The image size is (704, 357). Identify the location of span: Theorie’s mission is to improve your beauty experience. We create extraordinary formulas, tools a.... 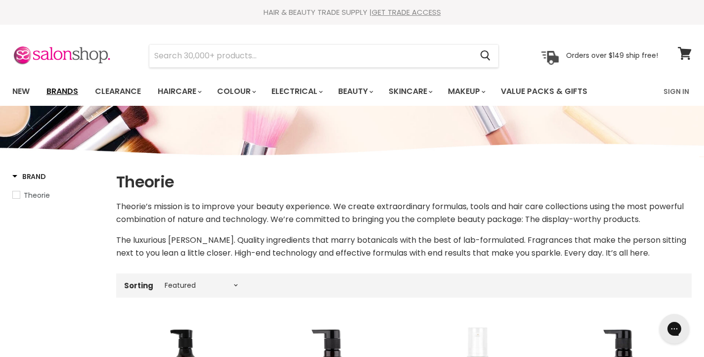
(400, 213).